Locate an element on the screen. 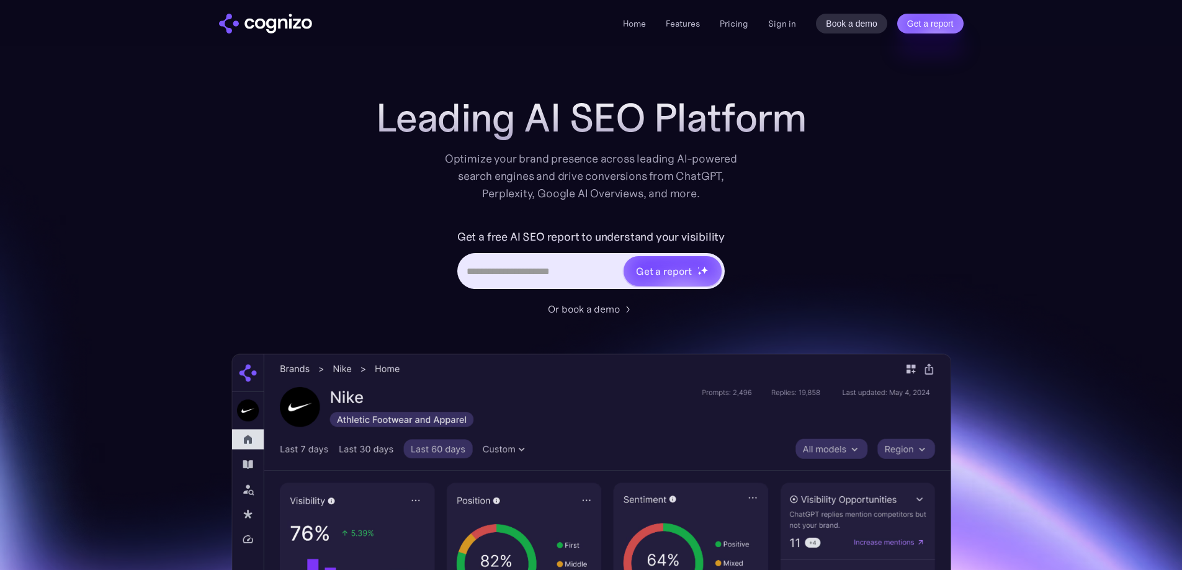 Image resolution: width=1182 pixels, height=570 pixels. a: Or book a demo is located at coordinates (591, 309).